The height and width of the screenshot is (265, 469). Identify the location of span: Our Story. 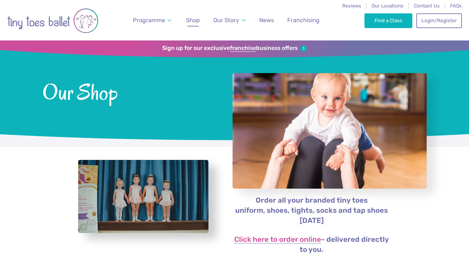
(226, 20).